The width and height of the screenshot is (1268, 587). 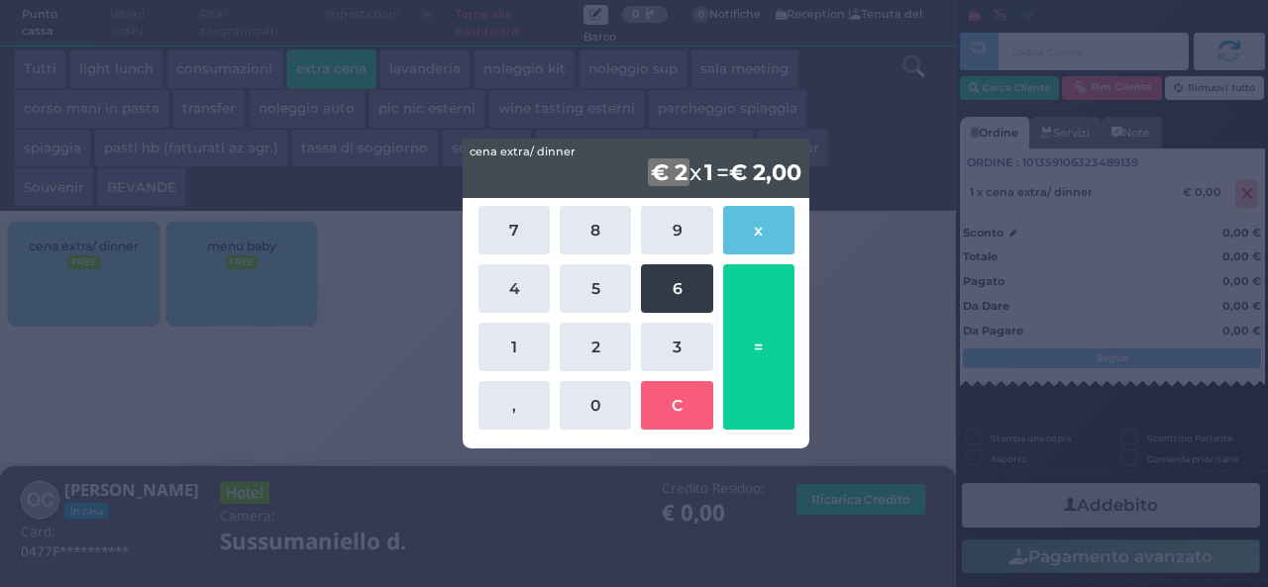 I want to click on button: 7, so click(x=514, y=230).